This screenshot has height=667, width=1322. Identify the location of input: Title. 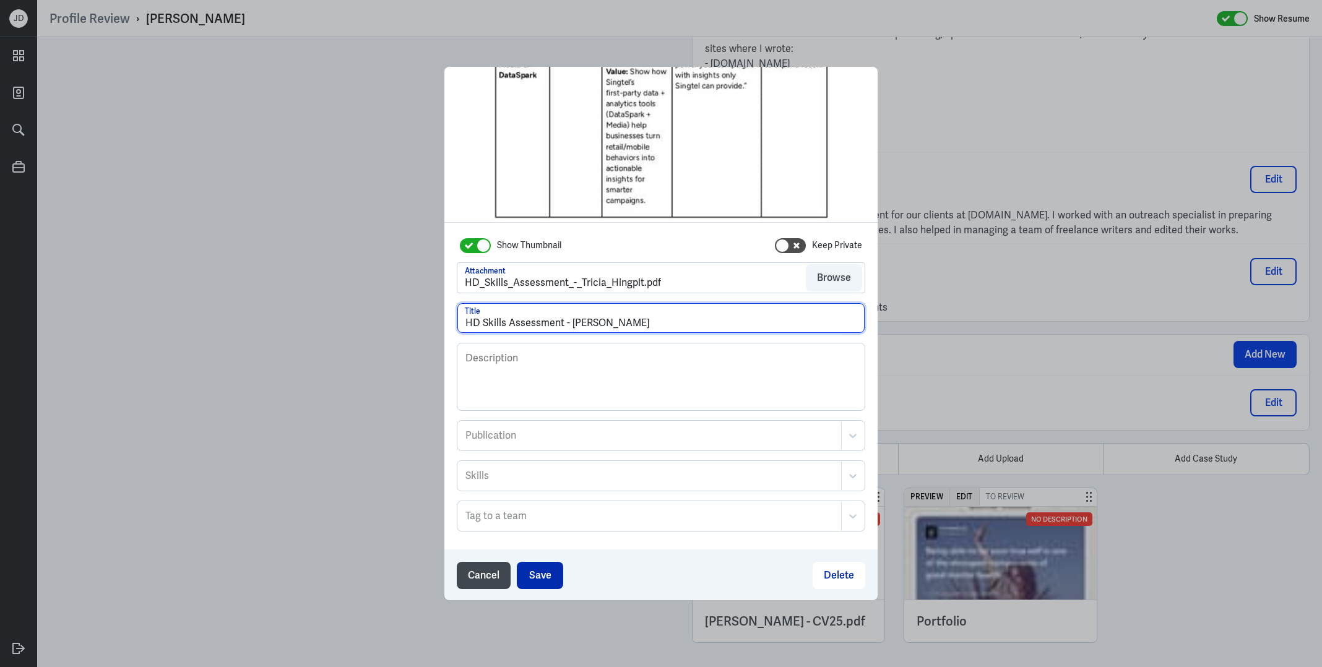
(661, 318).